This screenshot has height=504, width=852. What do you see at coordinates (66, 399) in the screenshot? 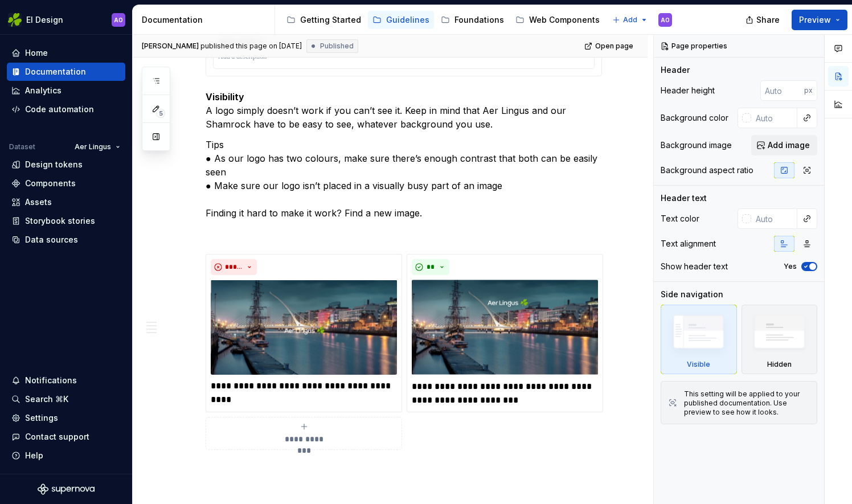
I see `button: Search ⌘K` at bounding box center [66, 399].